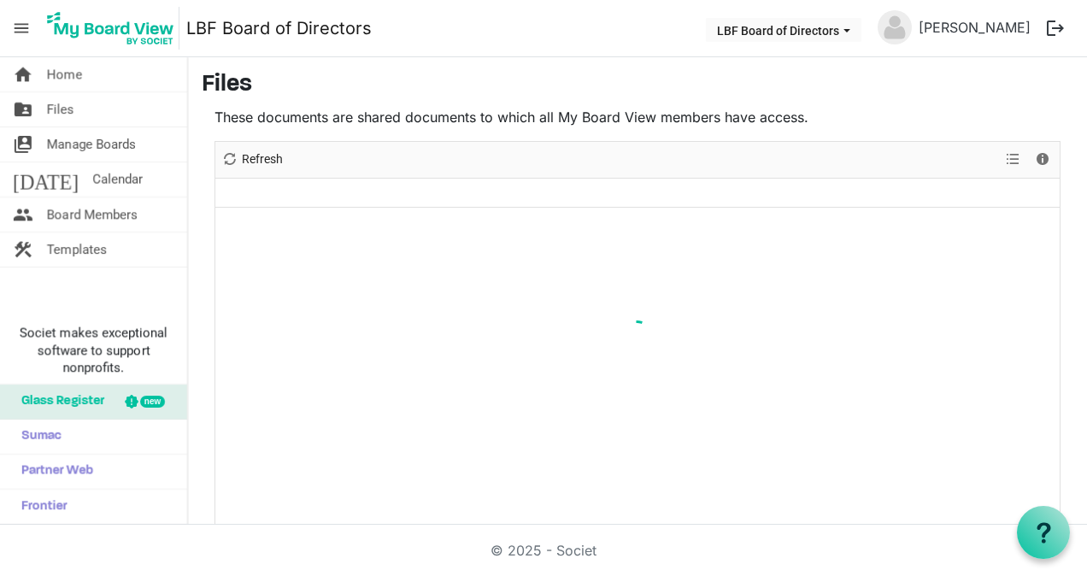 The height and width of the screenshot is (576, 1087). Describe the element at coordinates (23, 214) in the screenshot. I see `span: people` at that location.